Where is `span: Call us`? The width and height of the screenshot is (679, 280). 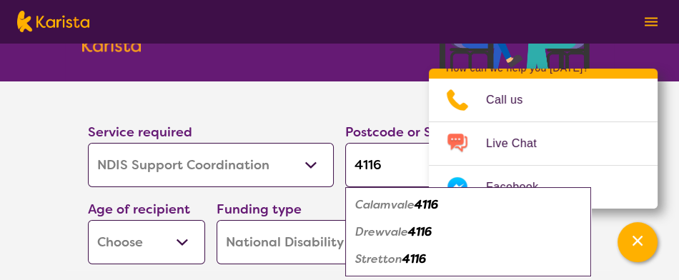
span: Call us is located at coordinates (513, 100).